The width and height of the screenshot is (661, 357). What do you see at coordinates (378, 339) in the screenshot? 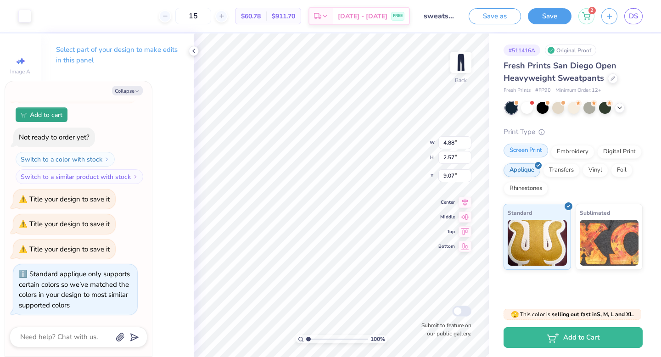
I see `span: 100 %` at bounding box center [378, 339].